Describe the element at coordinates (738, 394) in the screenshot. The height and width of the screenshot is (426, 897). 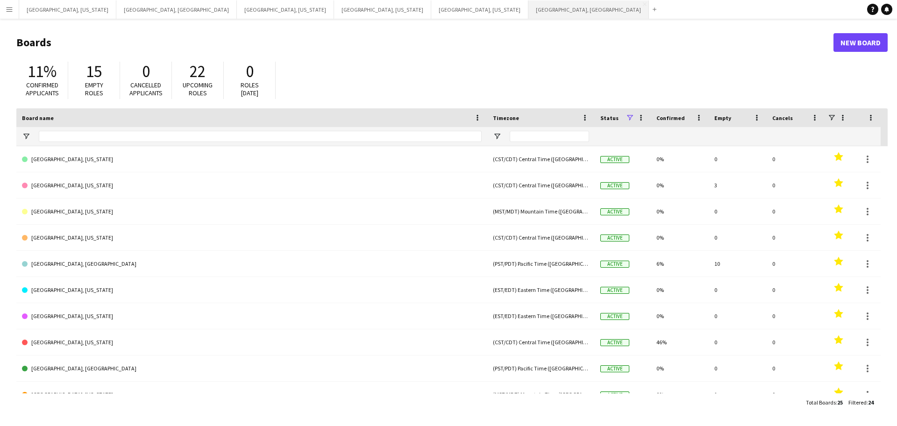
I see `div: 1` at that location.